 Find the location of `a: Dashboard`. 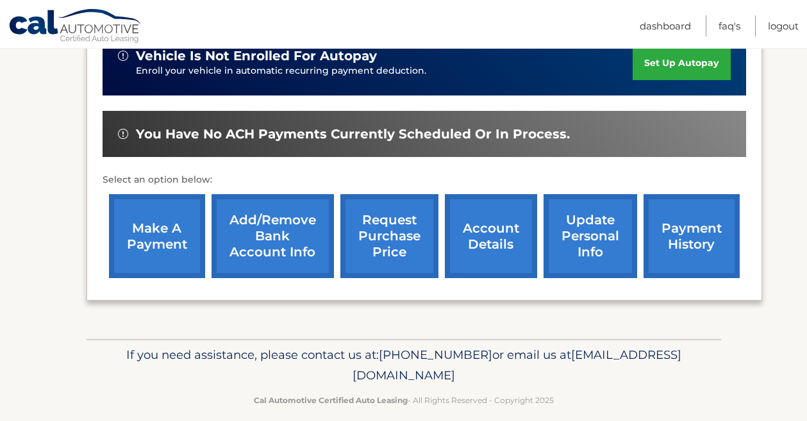

a: Dashboard is located at coordinates (666, 26).